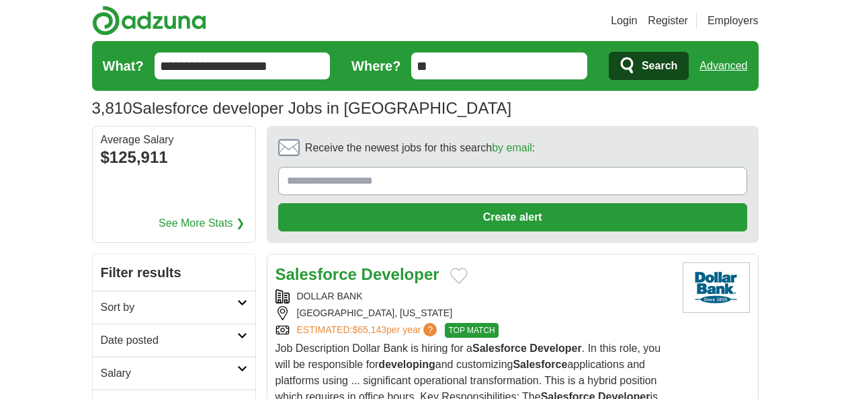  What do you see at coordinates (649, 66) in the screenshot?
I see `button: Search` at bounding box center [649, 66].